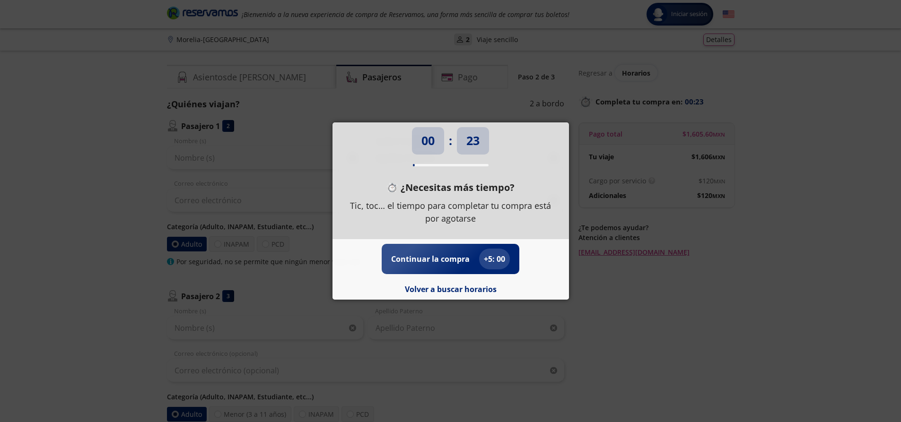 Image resolution: width=901 pixels, height=422 pixels. What do you see at coordinates (473, 141) in the screenshot?
I see `p: 23` at bounding box center [473, 141].